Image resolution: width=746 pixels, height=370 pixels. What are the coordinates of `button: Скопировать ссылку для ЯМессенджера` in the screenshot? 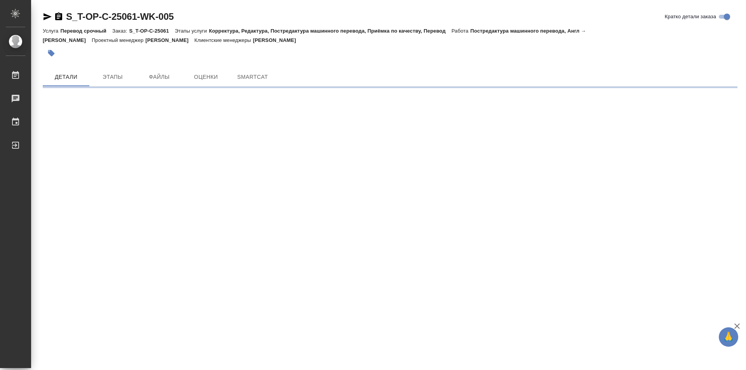 It's located at (47, 17).